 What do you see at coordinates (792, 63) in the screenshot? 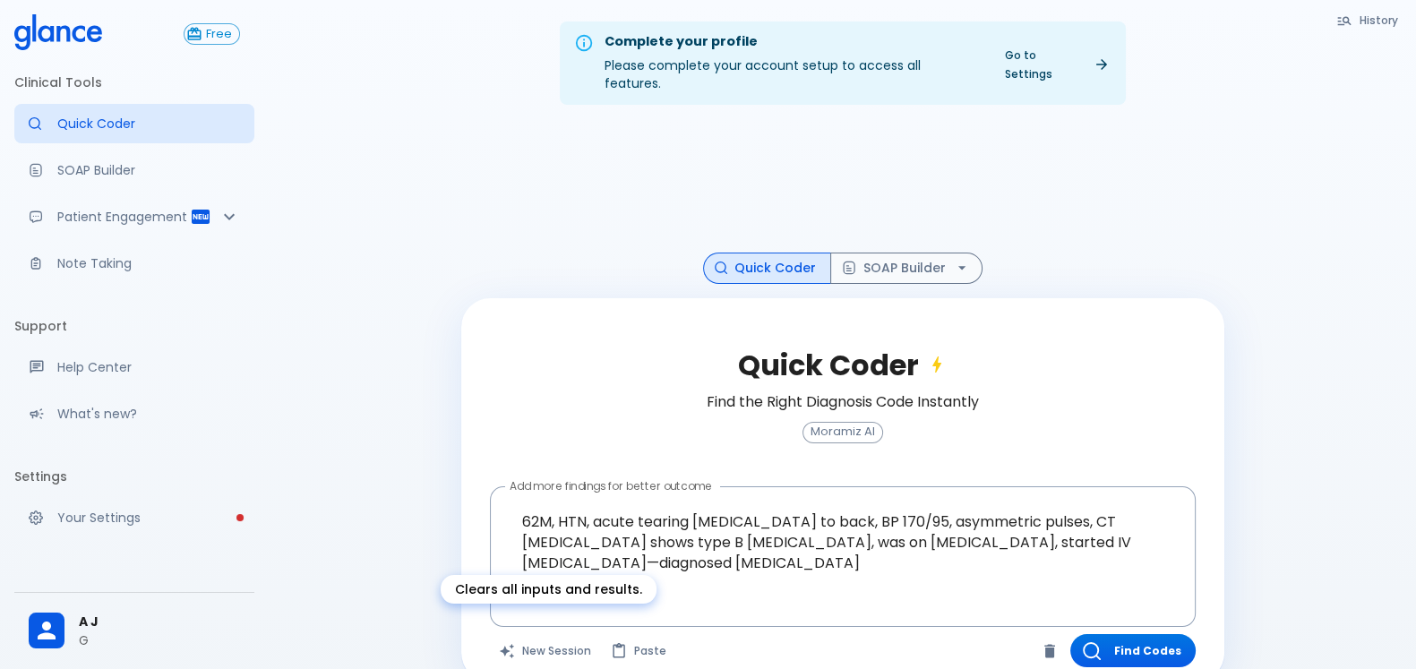
I see `div: Please complete your account setup to access all features.` at bounding box center [792, 63].